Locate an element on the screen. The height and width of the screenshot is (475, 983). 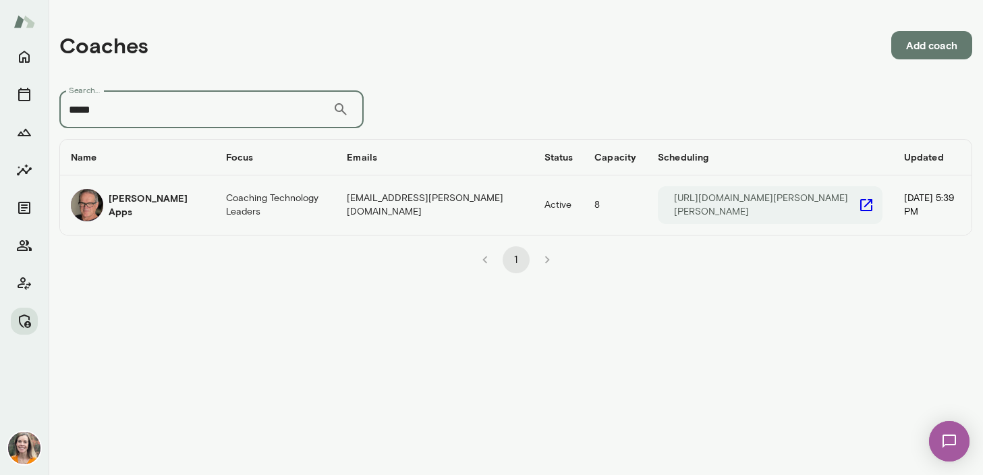
h6: Focus is located at coordinates (275, 157).